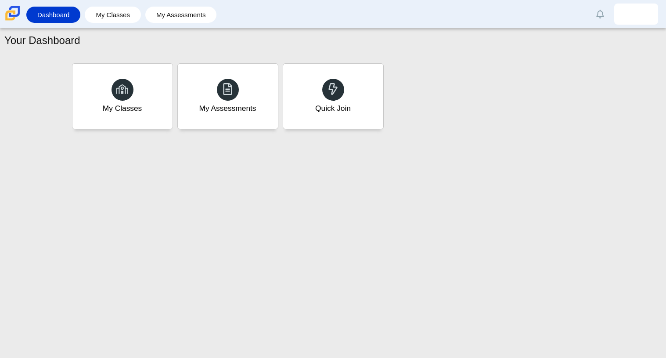 The width and height of the screenshot is (666, 358). What do you see at coordinates (636, 14) in the screenshot?
I see `a: farrah.lucasharris.V77vvT` at bounding box center [636, 14].